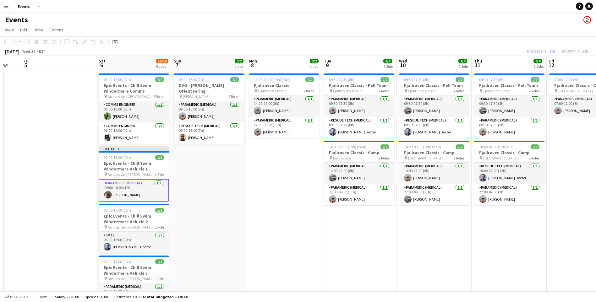 This screenshot has width=596, height=302. What do you see at coordinates (423, 147) in the screenshot?
I see `span: 14:00-09:00 (19h) (Thu)` at bounding box center [423, 147].